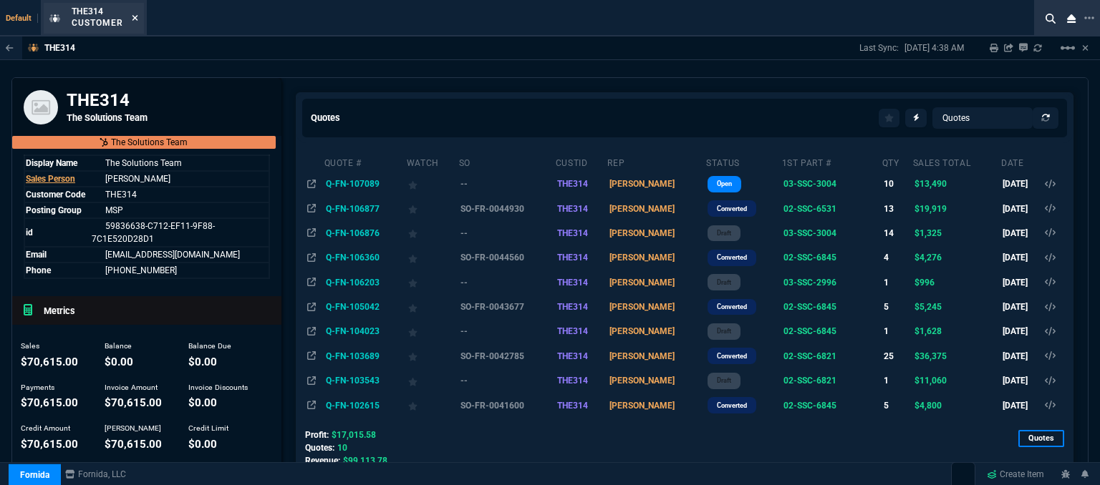 Image resolution: width=1100 pixels, height=485 pixels. I want to click on td: $36,375, so click(956, 357).